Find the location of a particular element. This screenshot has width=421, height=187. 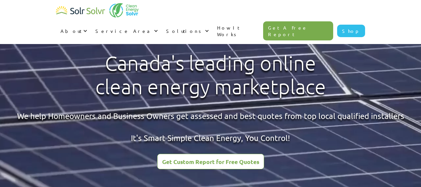

a: Get A Free Report is located at coordinates (298, 31).